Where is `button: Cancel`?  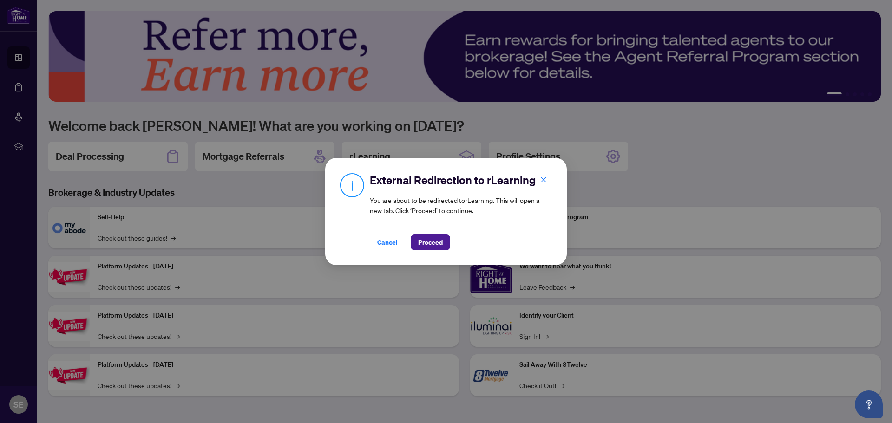 button: Cancel is located at coordinates (387, 242).